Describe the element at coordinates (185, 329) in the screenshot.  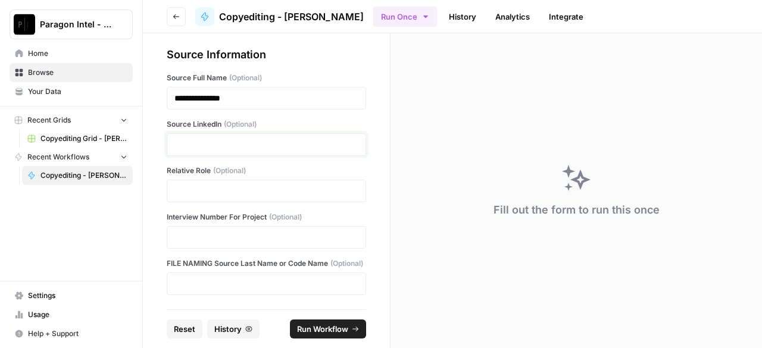
I see `span: Reset` at that location.